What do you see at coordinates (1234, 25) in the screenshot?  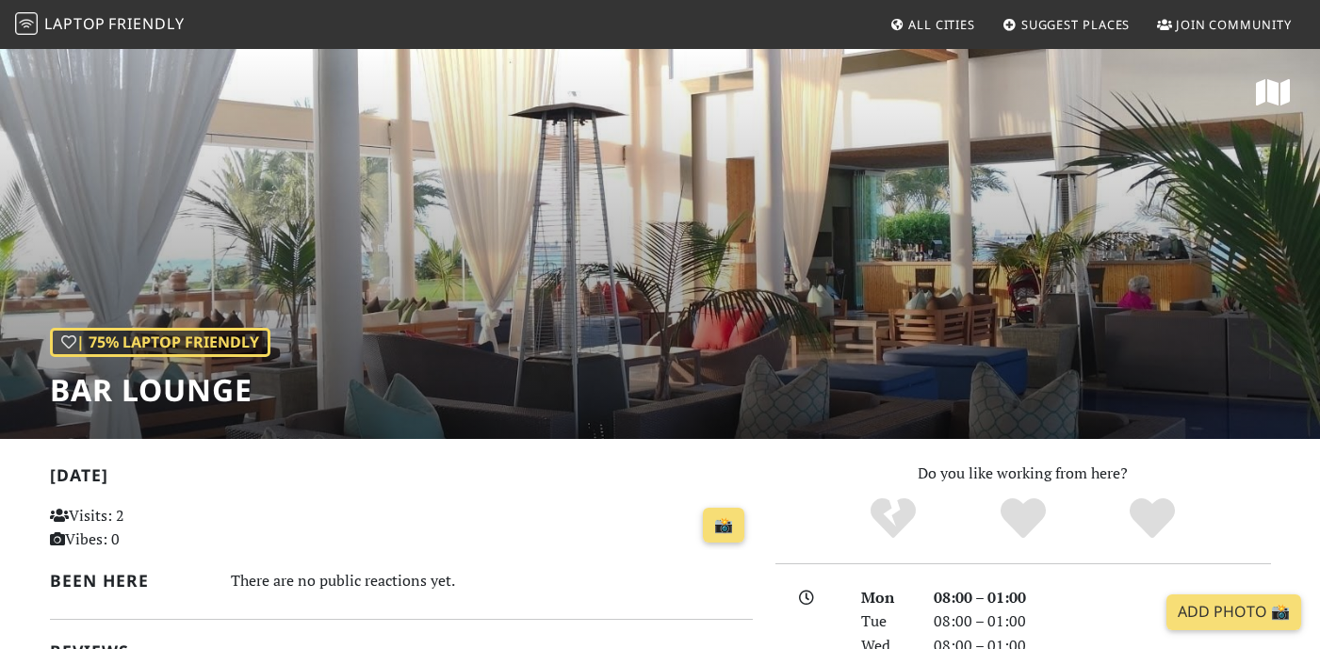 I see `span: Join Community` at bounding box center [1234, 25].